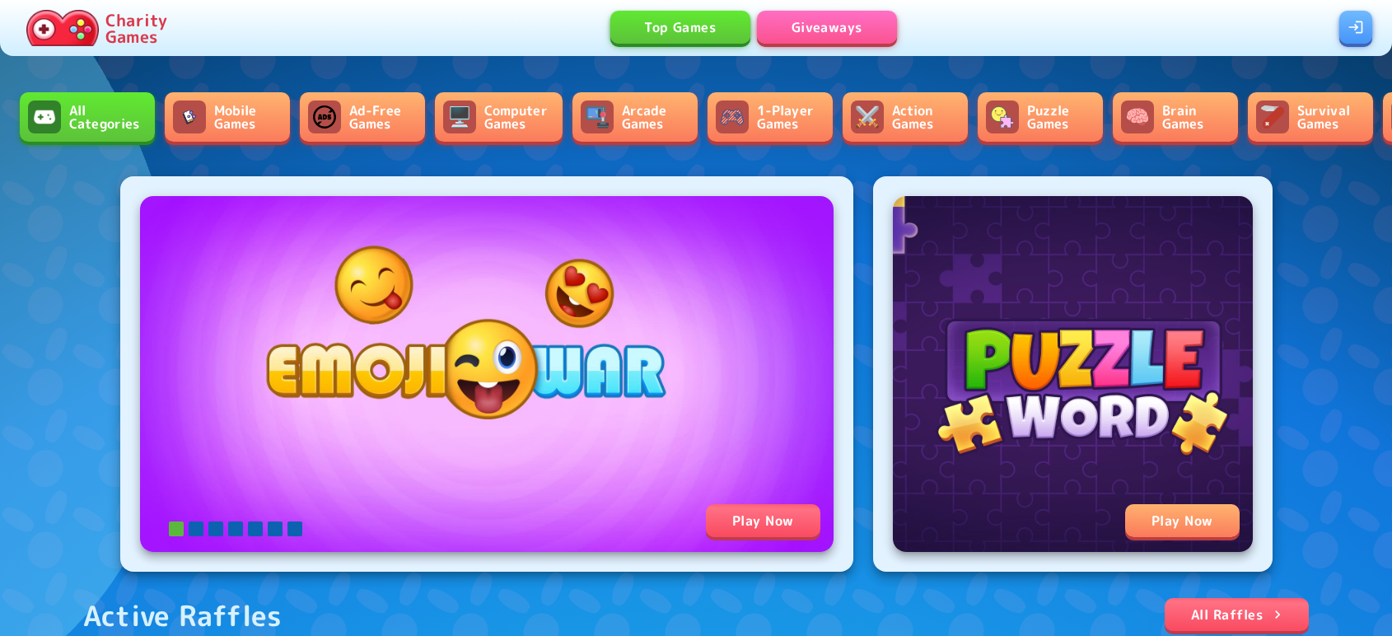 The height and width of the screenshot is (636, 1392). What do you see at coordinates (63, 28) in the screenshot?
I see `img: Charity.Games` at bounding box center [63, 28].